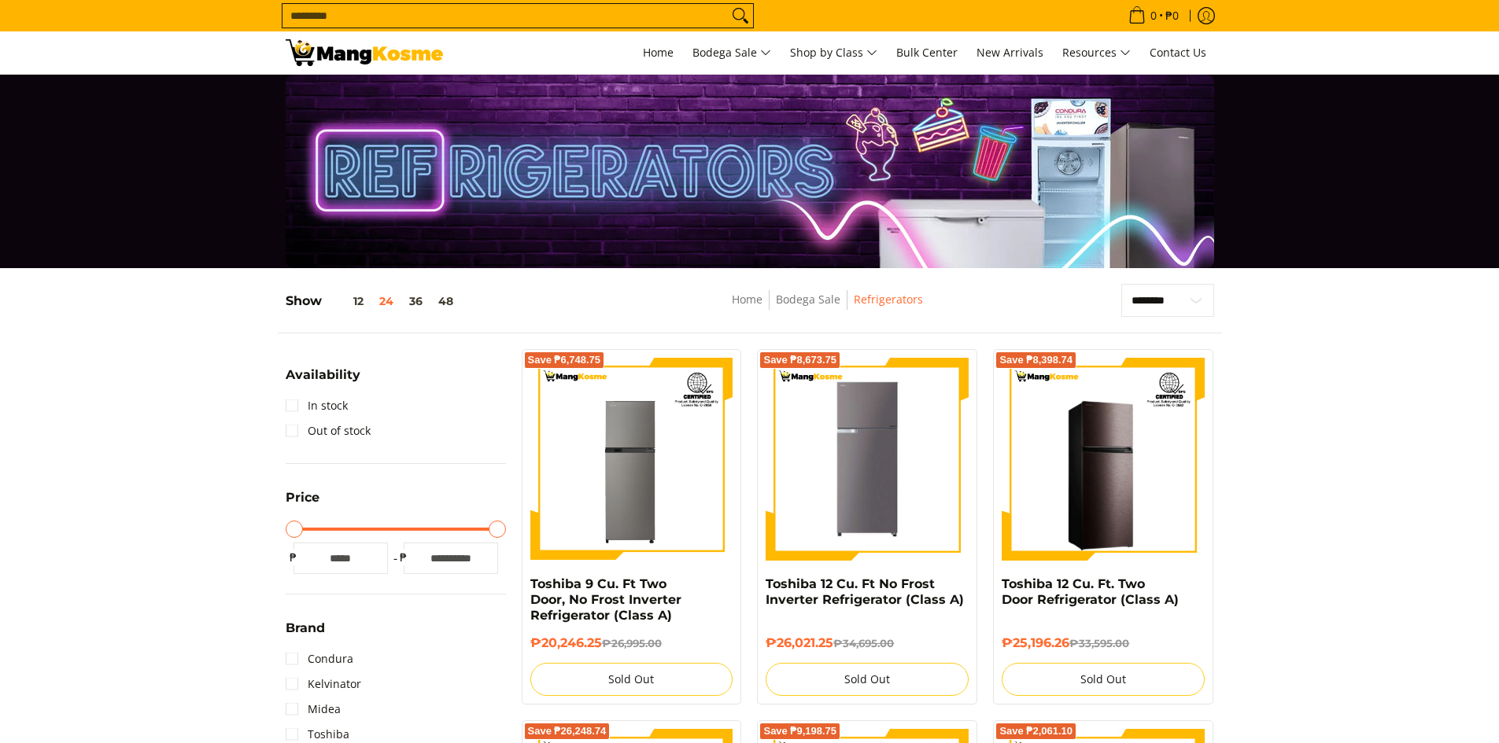  I want to click on span: Home, so click(658, 52).